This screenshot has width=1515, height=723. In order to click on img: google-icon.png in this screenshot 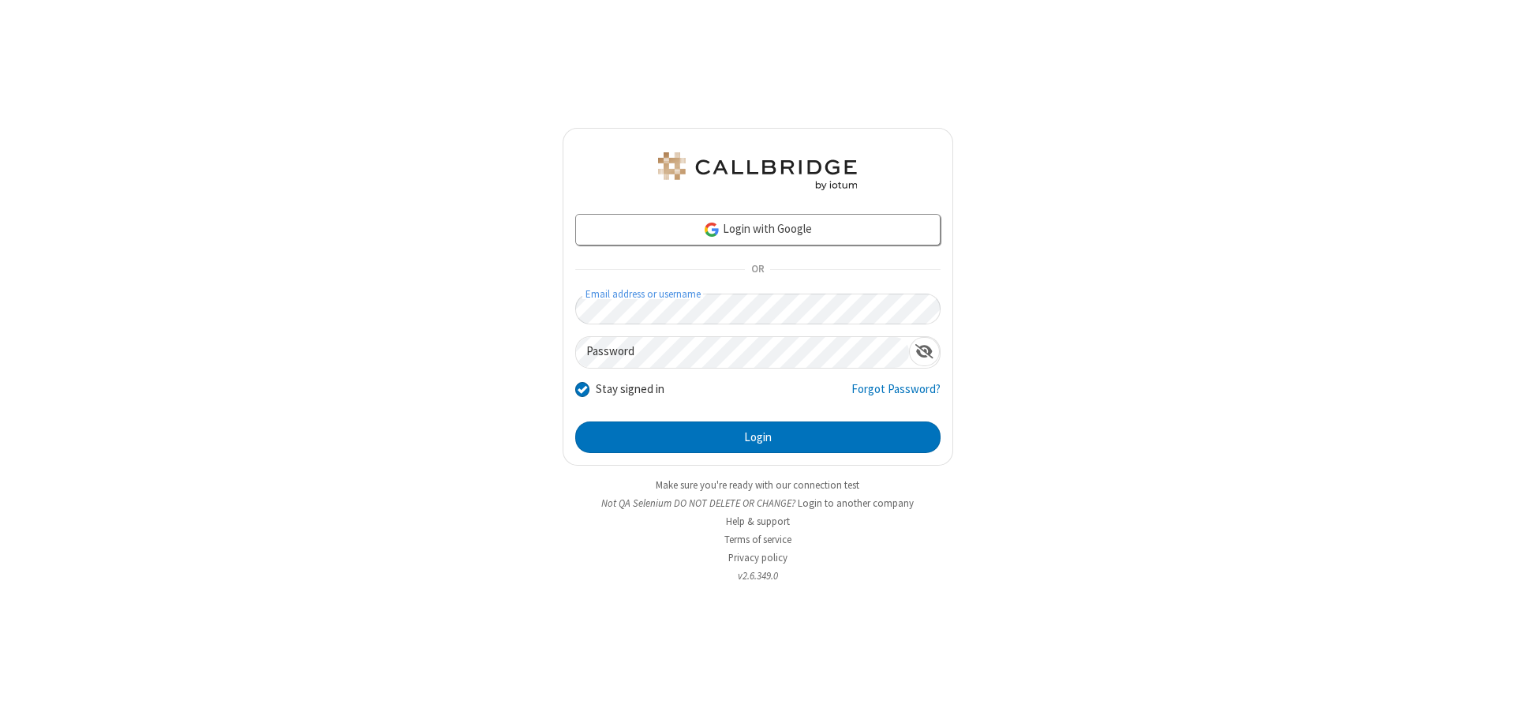, I will do `click(712, 230)`.